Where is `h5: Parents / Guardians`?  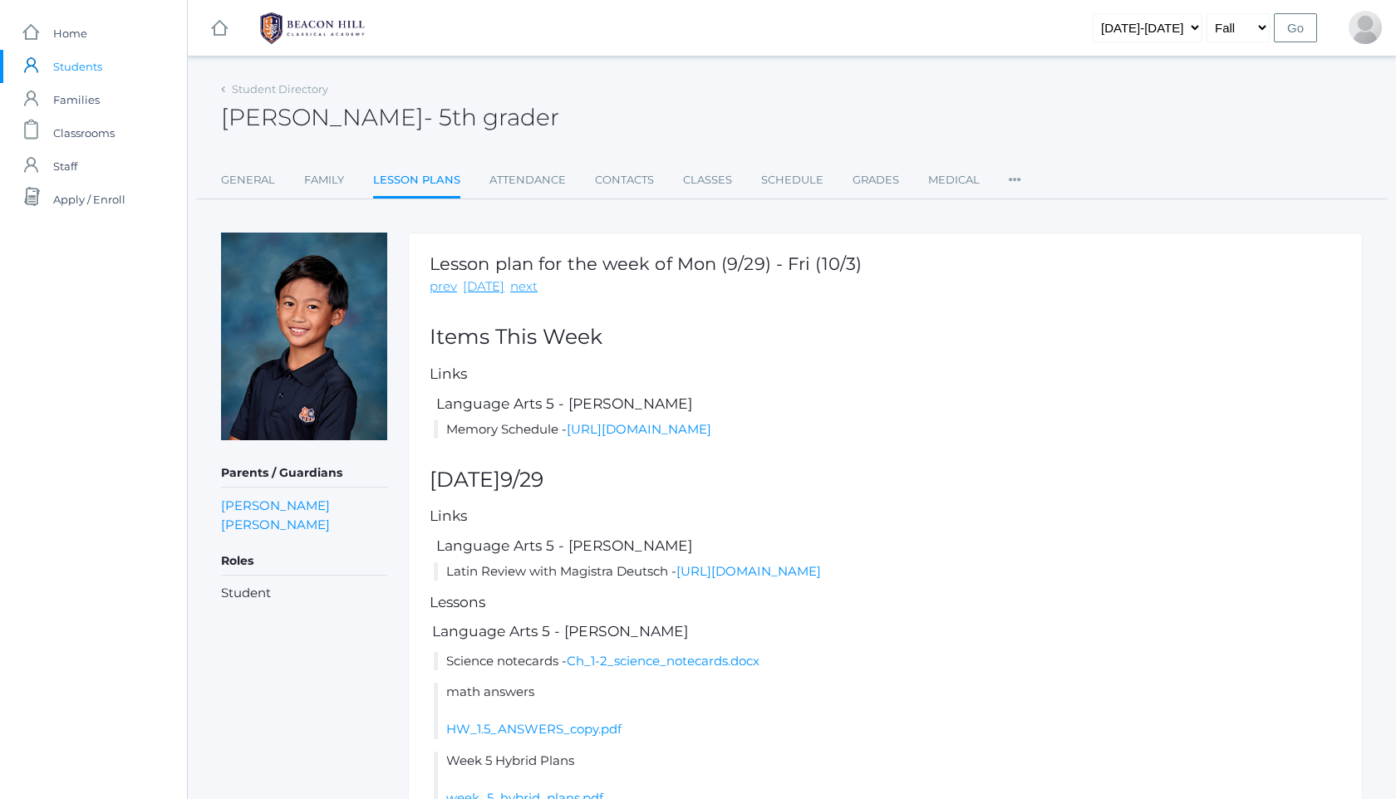 h5: Parents / Guardians is located at coordinates (304, 474).